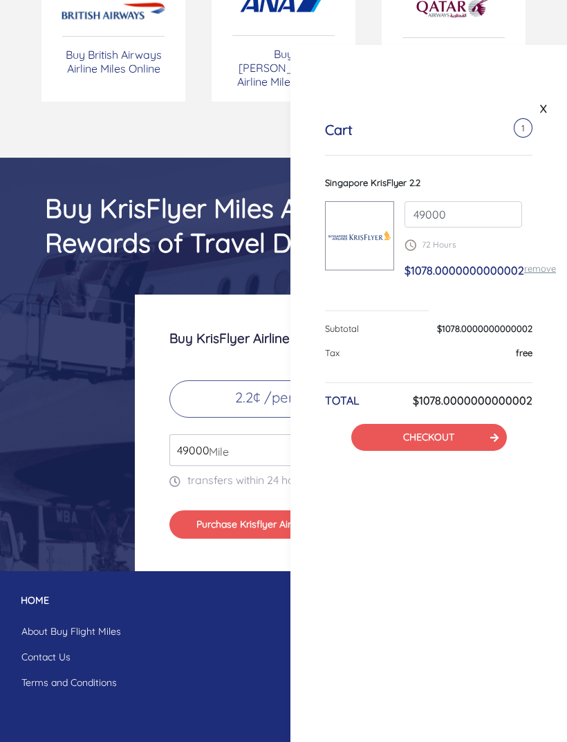 This screenshot has height=742, width=567. I want to click on button: Purchase Krisflyer Airline Miles$1,078.00, so click(283, 524).